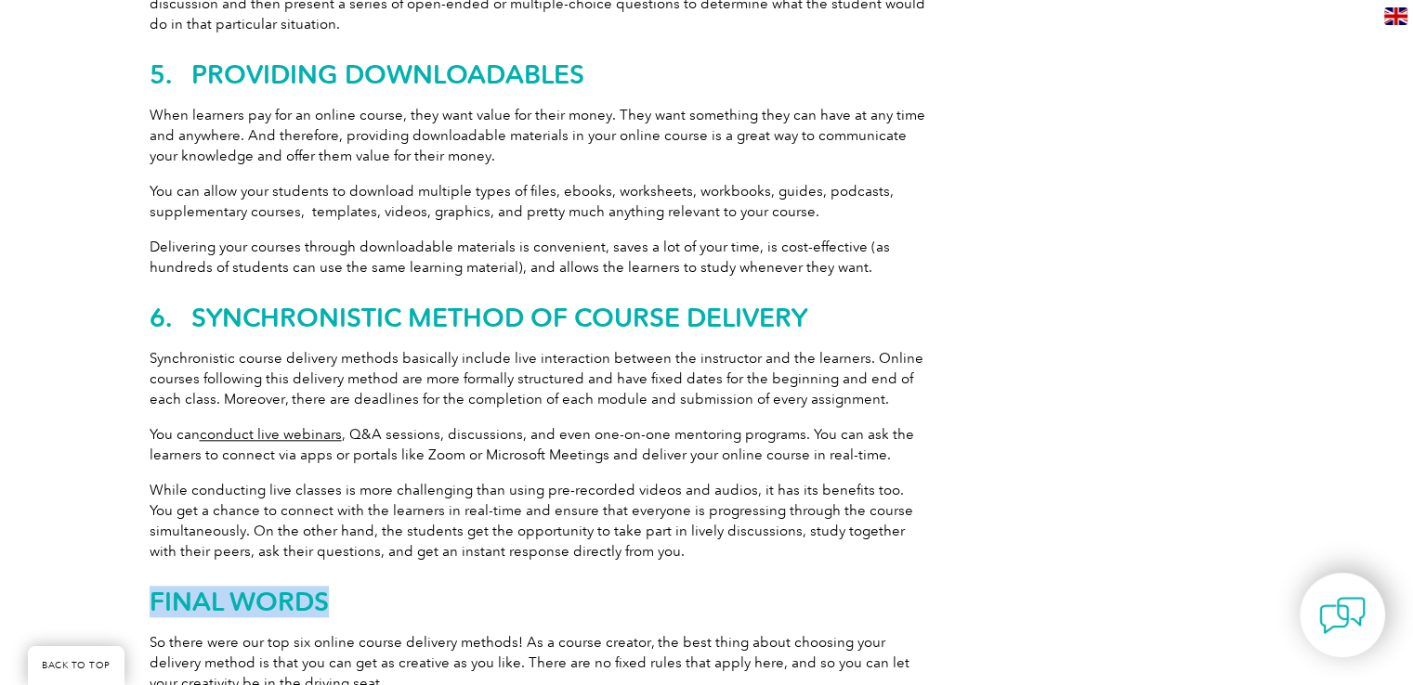 This screenshot has width=1413, height=685. I want to click on p: When learners pay for an online course, they want value for their money. They want something they..., so click(540, 136).